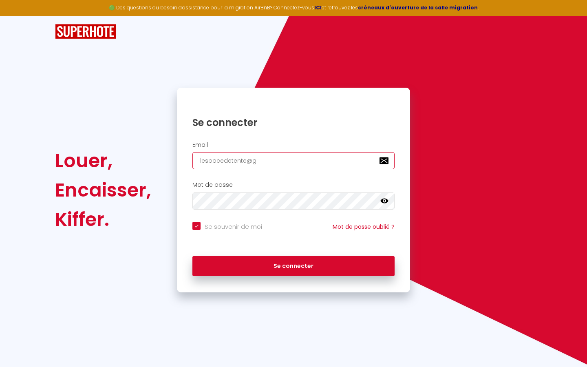 The height and width of the screenshot is (367, 587). I want to click on div: Kiffer., so click(103, 219).